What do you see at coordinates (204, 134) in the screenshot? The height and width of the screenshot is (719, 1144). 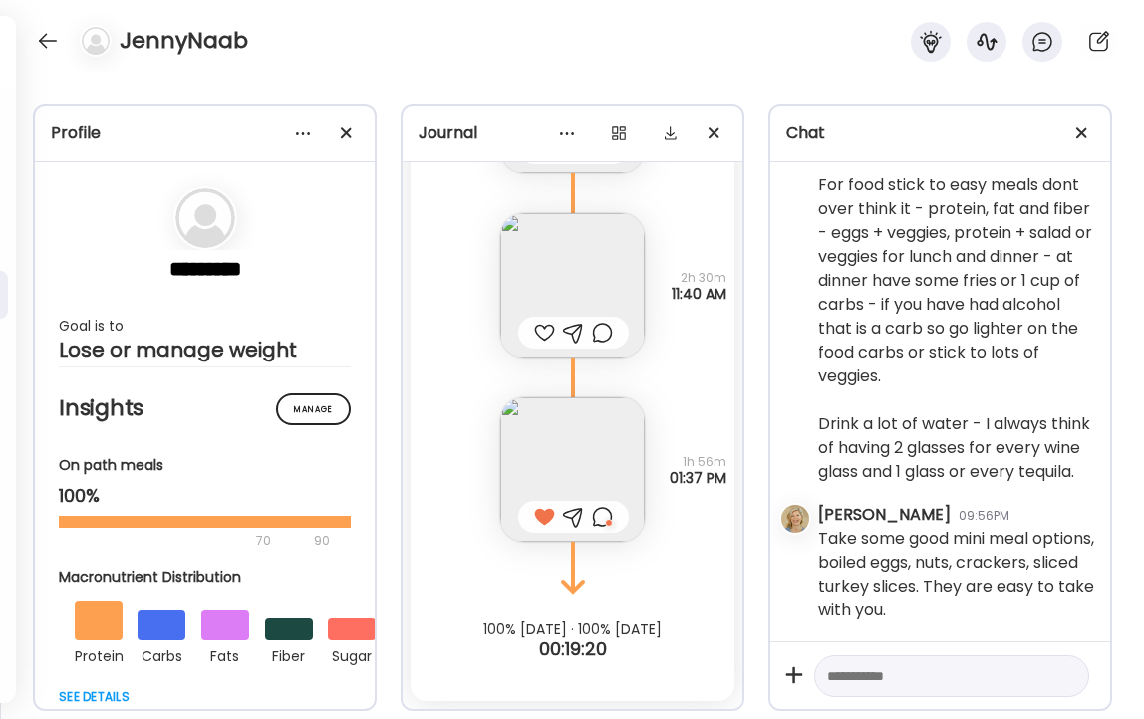 I see `div: Profile` at bounding box center [204, 134].